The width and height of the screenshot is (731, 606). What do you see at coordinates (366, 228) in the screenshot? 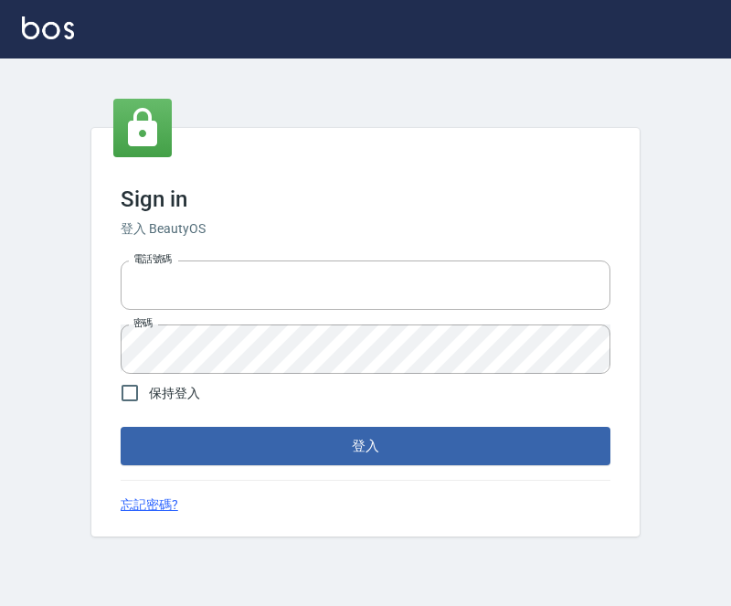
I see `h6: 登入 BeautyOS` at bounding box center [366, 228].